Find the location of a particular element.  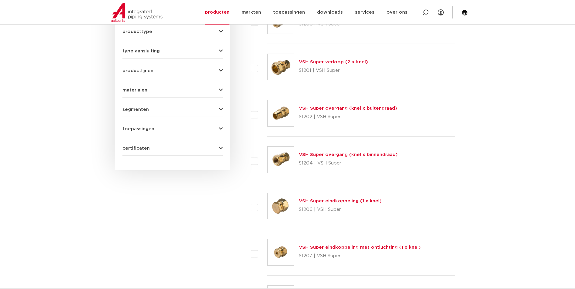

p: S1201 | VSH Super is located at coordinates (334, 71).